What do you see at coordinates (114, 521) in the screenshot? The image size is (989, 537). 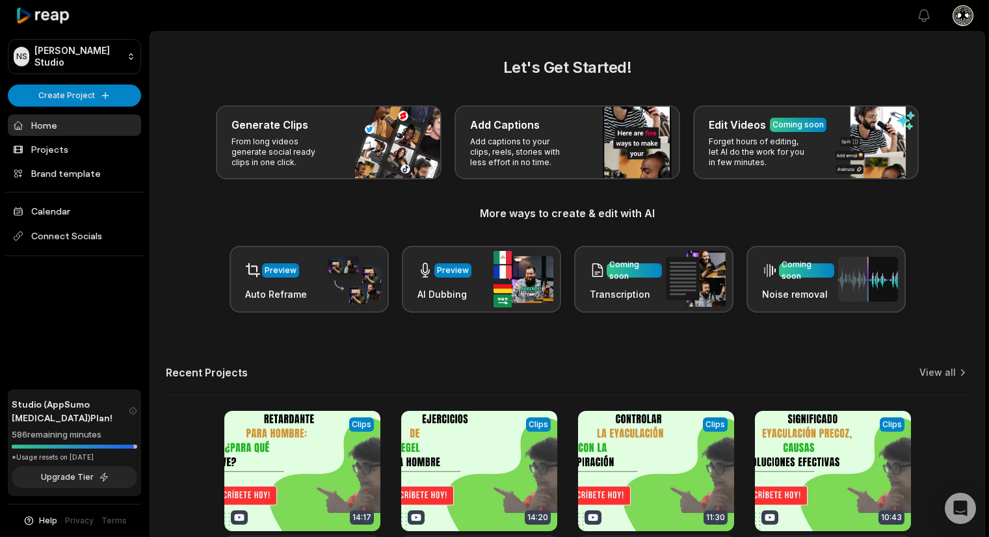 I see `a: Terms` at bounding box center [114, 521].